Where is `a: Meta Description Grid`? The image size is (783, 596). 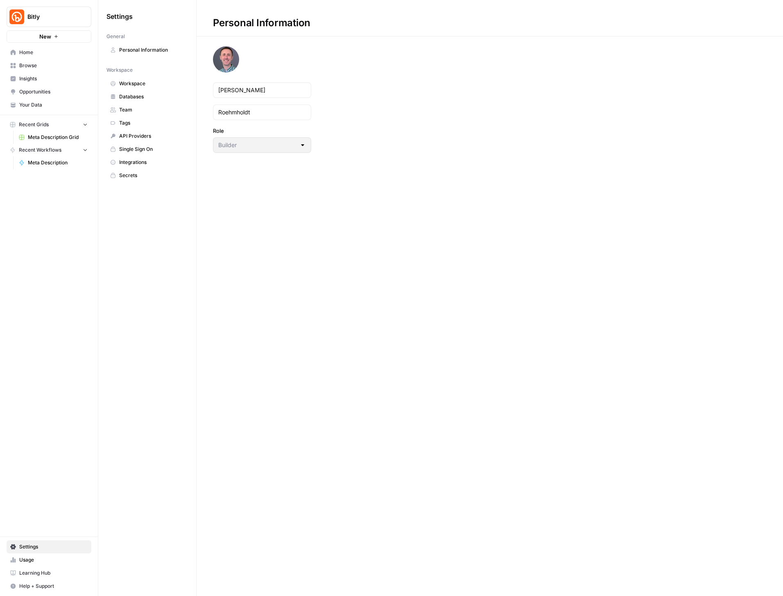
a: Meta Description Grid is located at coordinates (53, 137).